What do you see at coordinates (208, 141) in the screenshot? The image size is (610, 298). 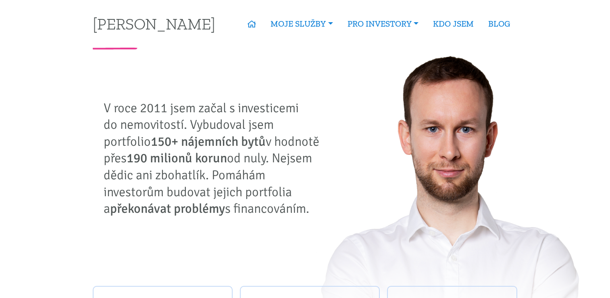 I see `strong: 150+ nájemních bytů` at bounding box center [208, 141].